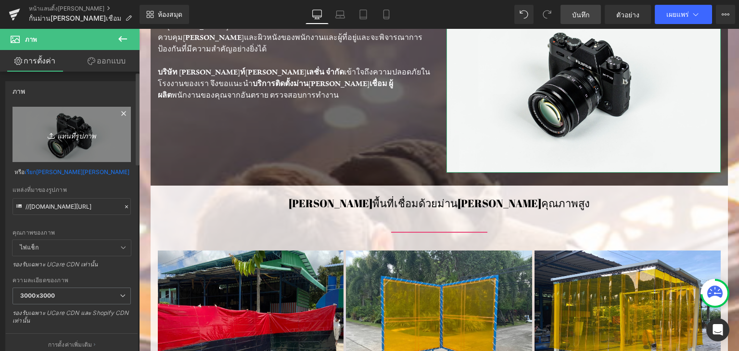  What do you see at coordinates (19, 172) in the screenshot?
I see `font: หรือ` at bounding box center [19, 172].